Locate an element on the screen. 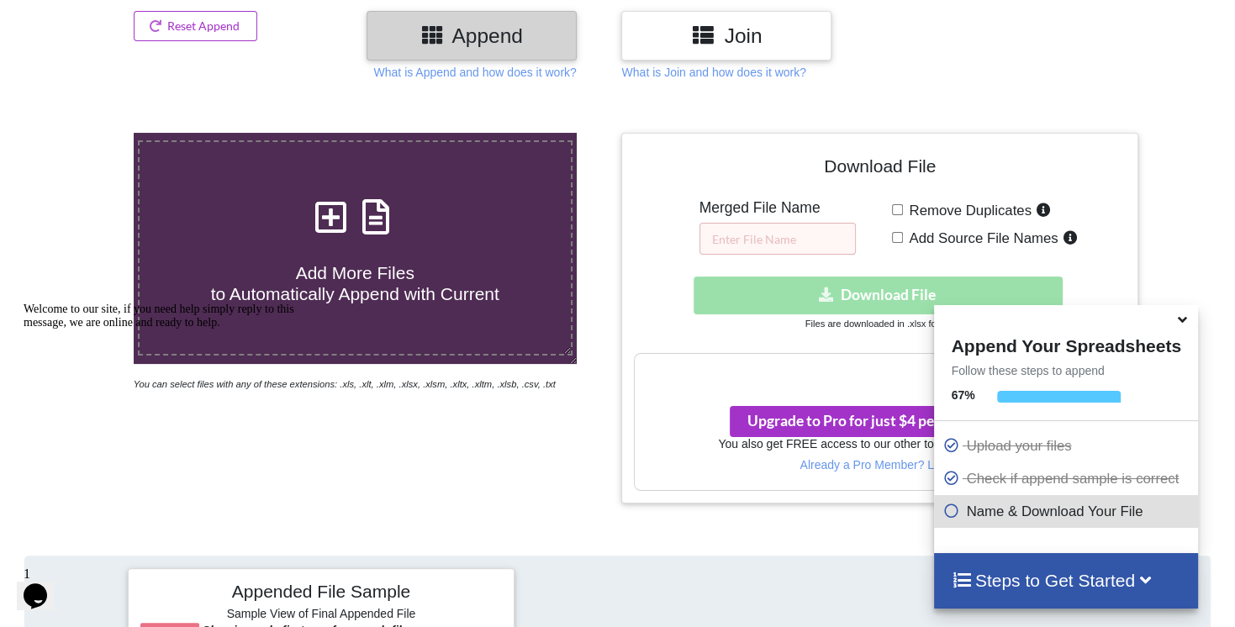 Image resolution: width=1235 pixels, height=627 pixels. span: Upgrade to Pro for just $4 per month is located at coordinates (878, 420).